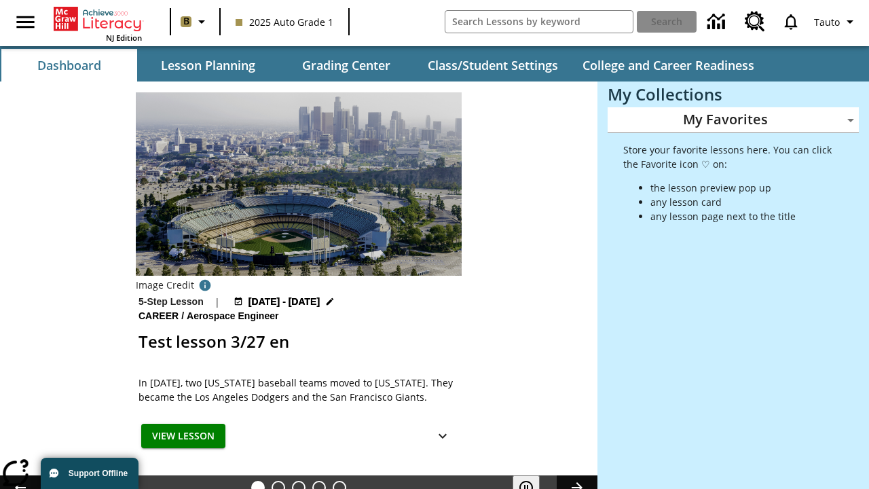 The width and height of the screenshot is (869, 489). Describe the element at coordinates (733, 94) in the screenshot. I see `h3: My Collections` at that location.